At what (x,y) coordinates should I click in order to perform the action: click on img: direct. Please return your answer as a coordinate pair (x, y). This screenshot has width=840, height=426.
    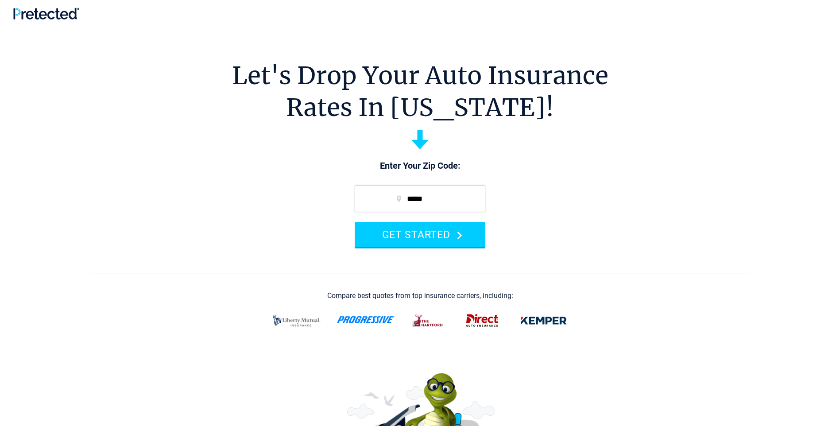
    Looking at the image, I should click on (482, 321).